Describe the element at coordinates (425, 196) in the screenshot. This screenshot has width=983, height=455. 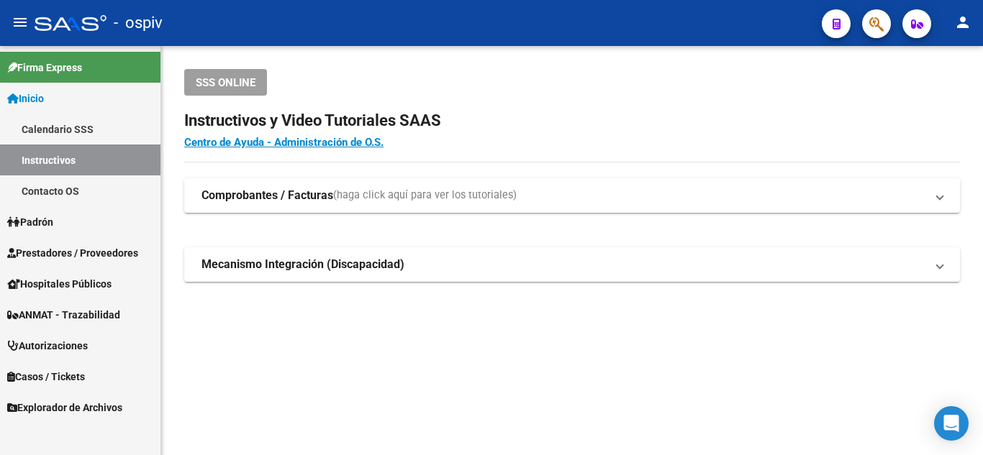
I see `span: (haga click aquí para ver los tutoriales)` at that location.